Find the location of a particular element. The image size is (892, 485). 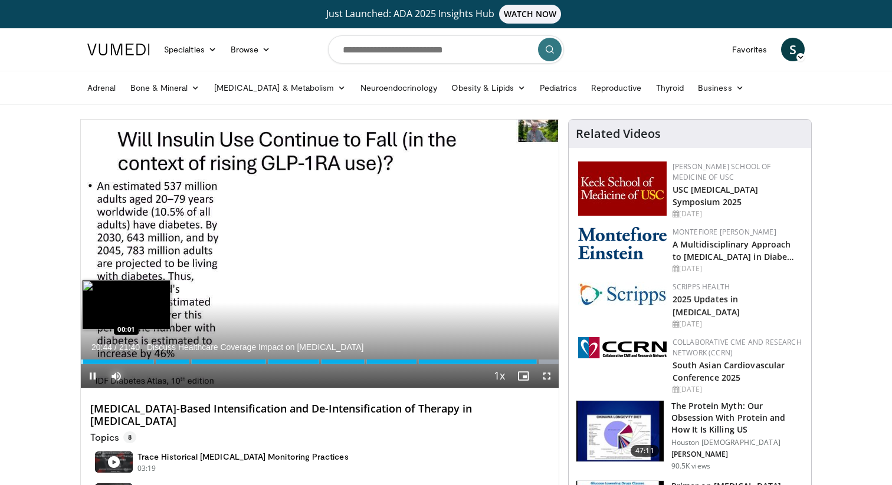

a: Obesity & Lipids is located at coordinates (488, 88).